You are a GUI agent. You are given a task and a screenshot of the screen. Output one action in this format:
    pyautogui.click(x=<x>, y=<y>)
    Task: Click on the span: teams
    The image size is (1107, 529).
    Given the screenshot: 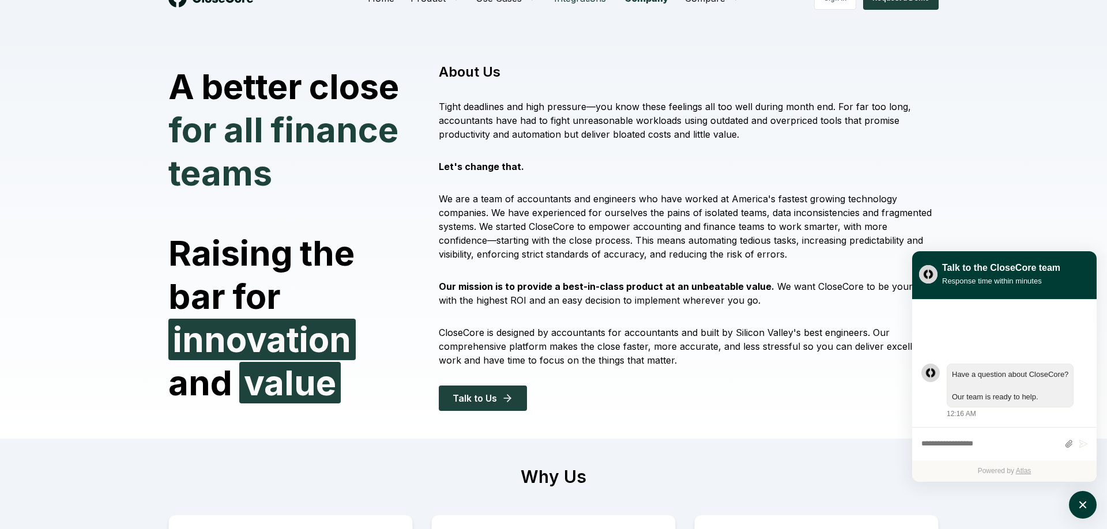 What is the action you would take?
    pyautogui.click(x=220, y=173)
    